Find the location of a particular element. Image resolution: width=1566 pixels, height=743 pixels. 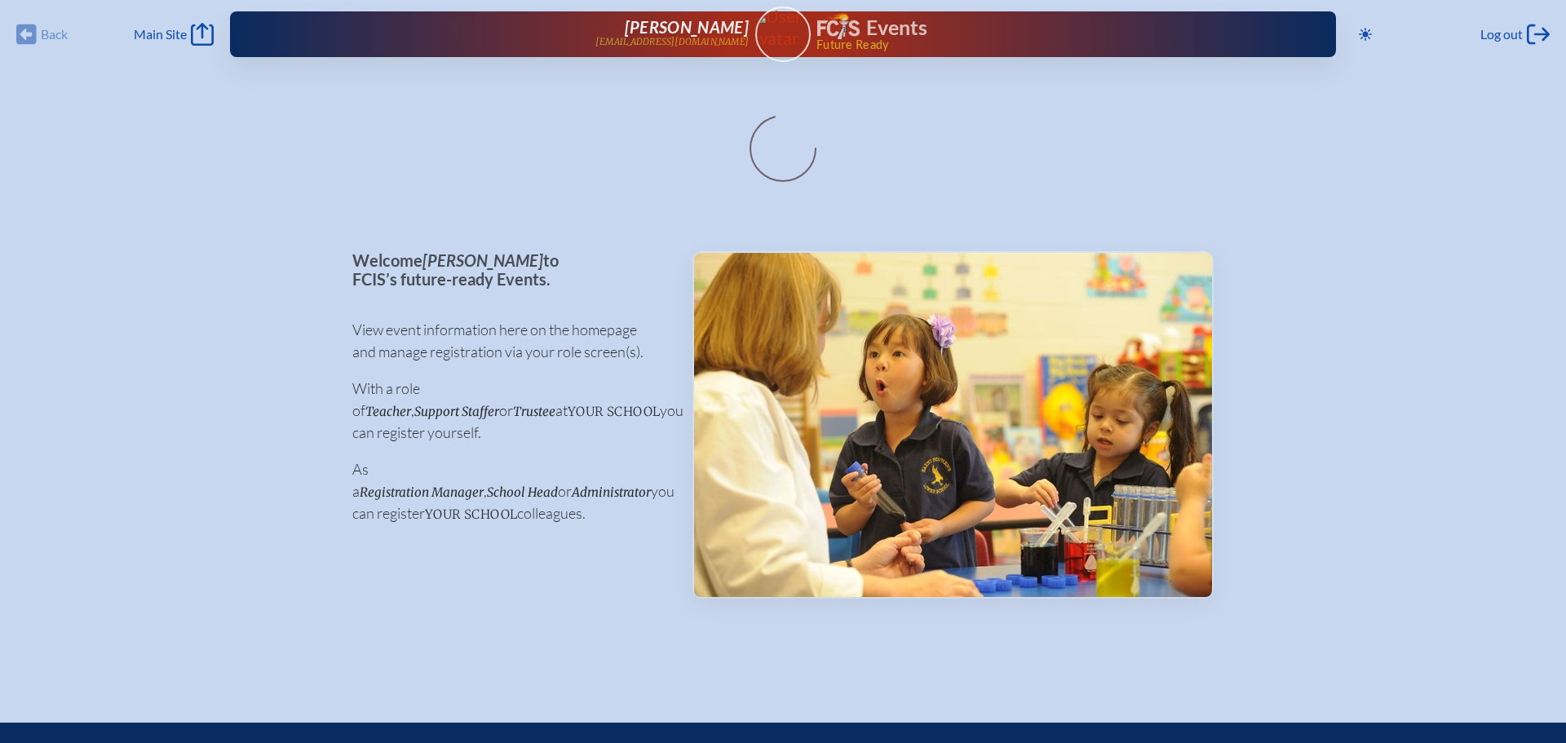

a: User Avatar is located at coordinates (783, 34).